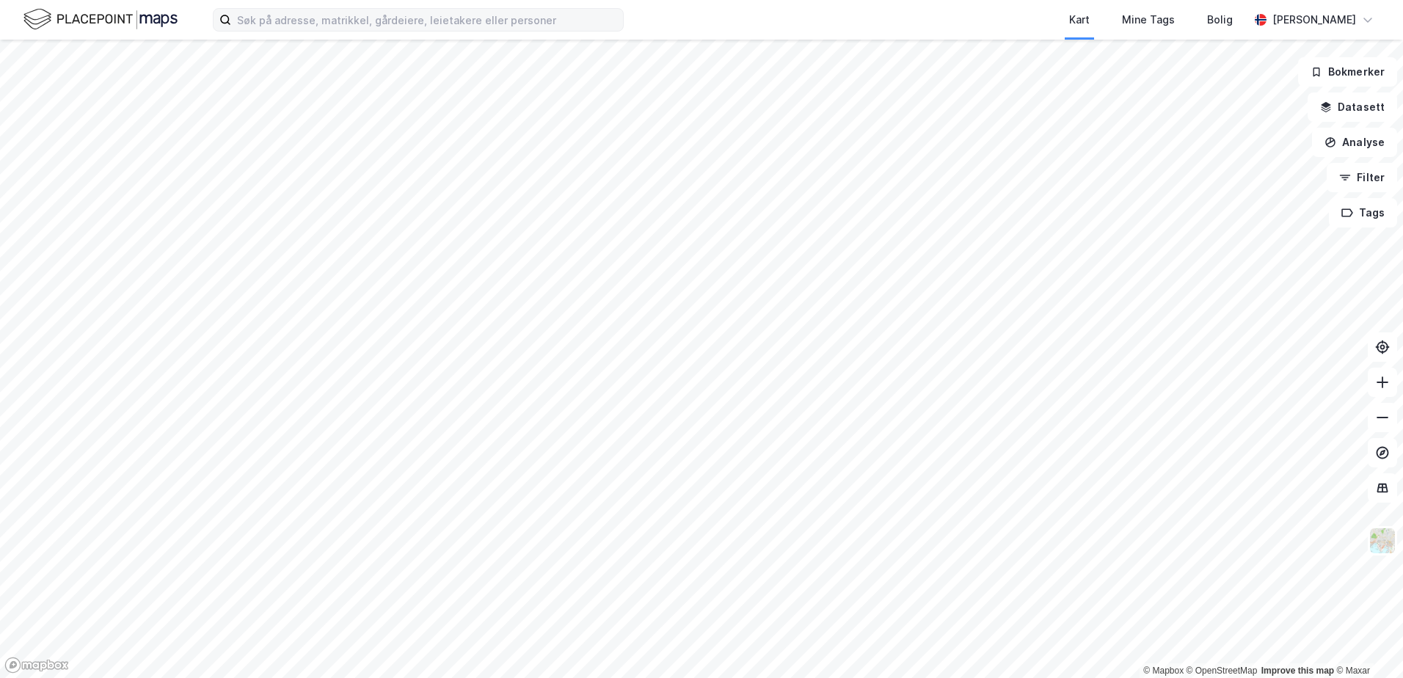  What do you see at coordinates (1220, 20) in the screenshot?
I see `div: Bolig` at bounding box center [1220, 20].